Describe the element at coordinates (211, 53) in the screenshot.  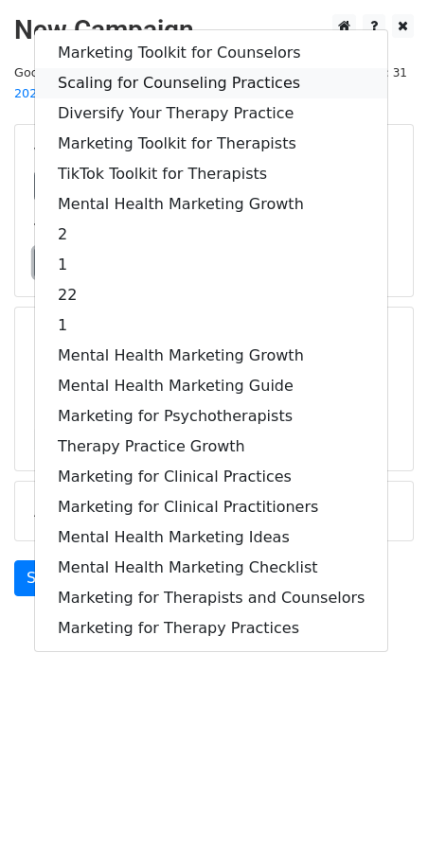
I see `a: Marketing Toolkit for Counselors` at that location.